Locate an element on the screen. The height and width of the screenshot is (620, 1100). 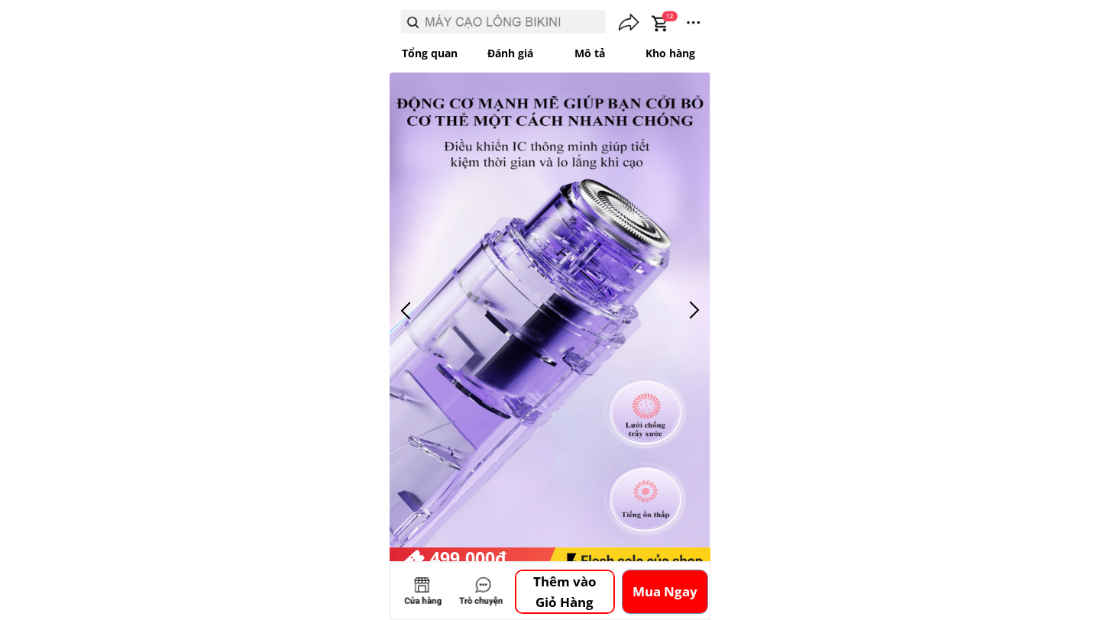
div: 499.000đ is located at coordinates (470, 558).